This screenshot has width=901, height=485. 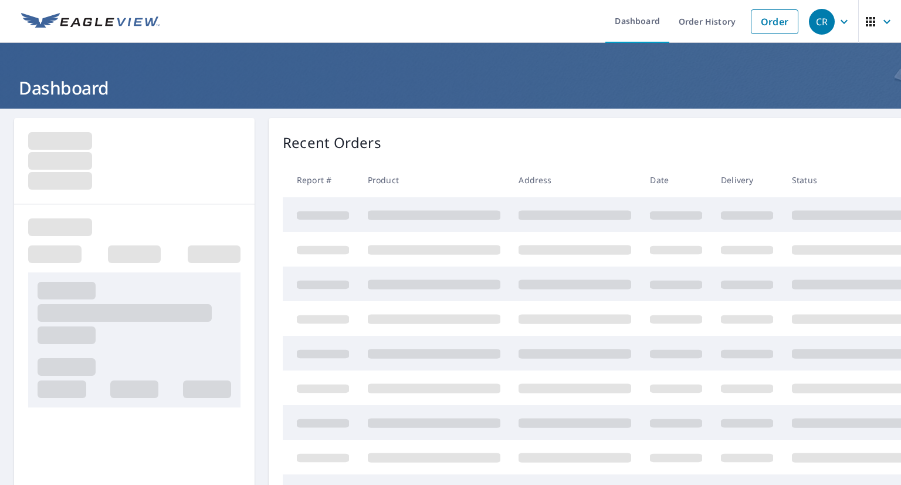 What do you see at coordinates (775, 22) in the screenshot?
I see `a: Order` at bounding box center [775, 22].